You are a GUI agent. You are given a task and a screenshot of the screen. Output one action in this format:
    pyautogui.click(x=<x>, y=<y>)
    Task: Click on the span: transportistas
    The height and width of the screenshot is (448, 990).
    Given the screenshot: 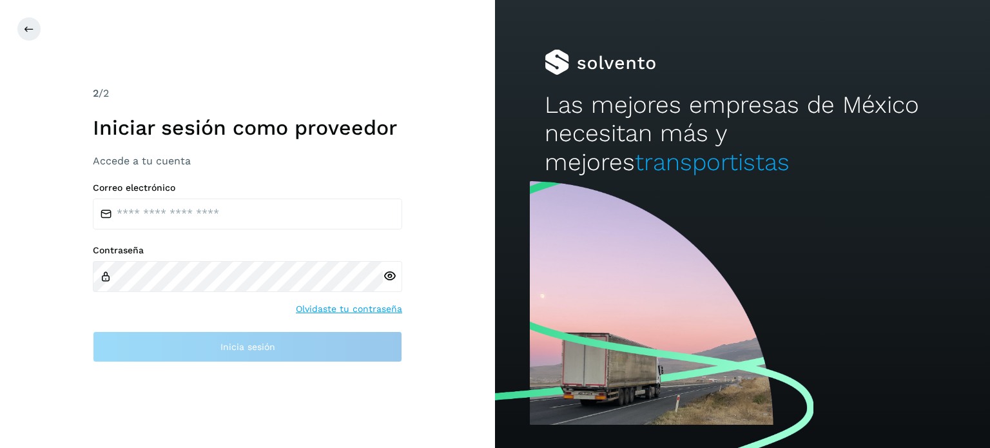 What is the action you would take?
    pyautogui.click(x=712, y=162)
    